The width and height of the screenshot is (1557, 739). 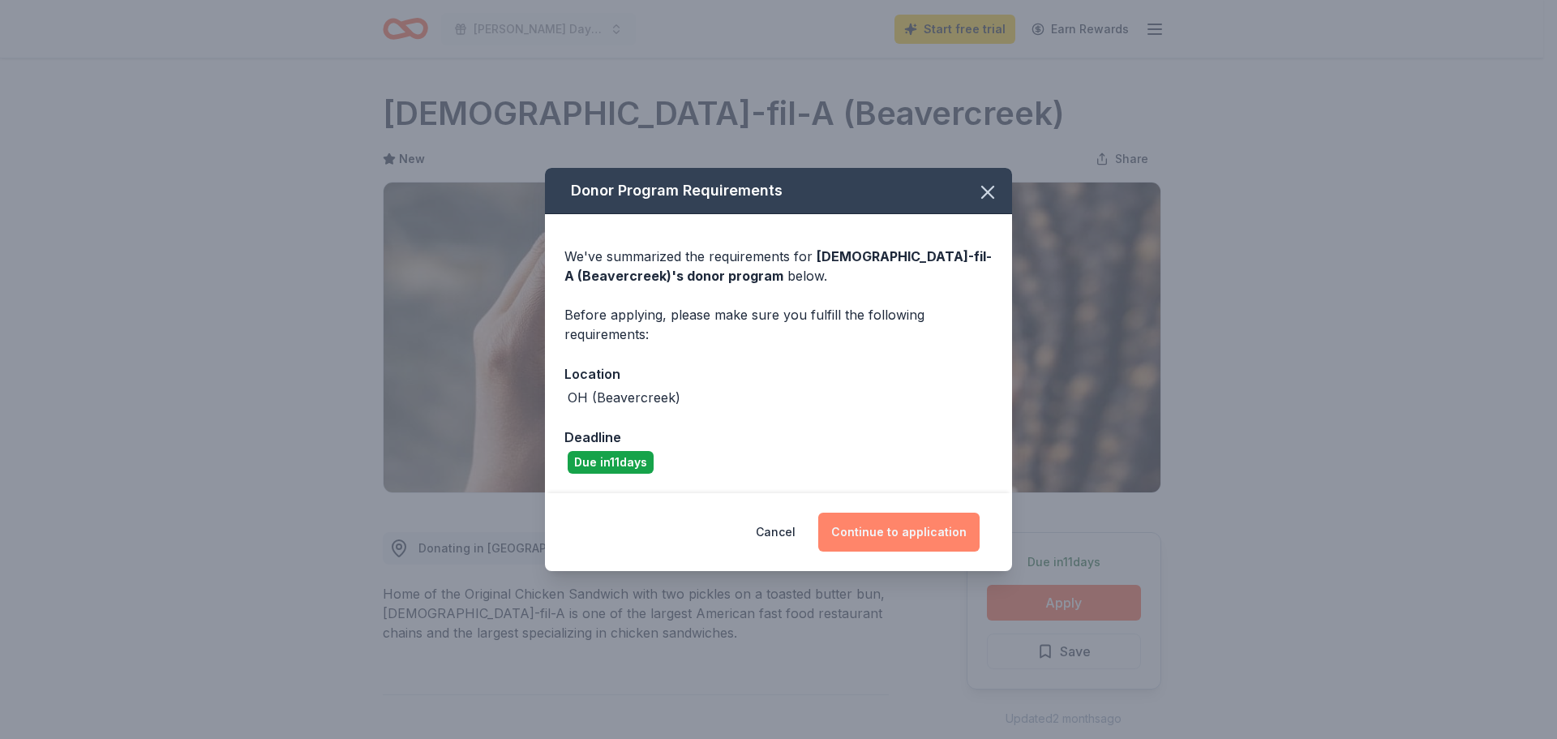 What do you see at coordinates (778, 324) in the screenshot?
I see `div: Before applying, please make sure you fulfill the following requirements:` at bounding box center [778, 324].